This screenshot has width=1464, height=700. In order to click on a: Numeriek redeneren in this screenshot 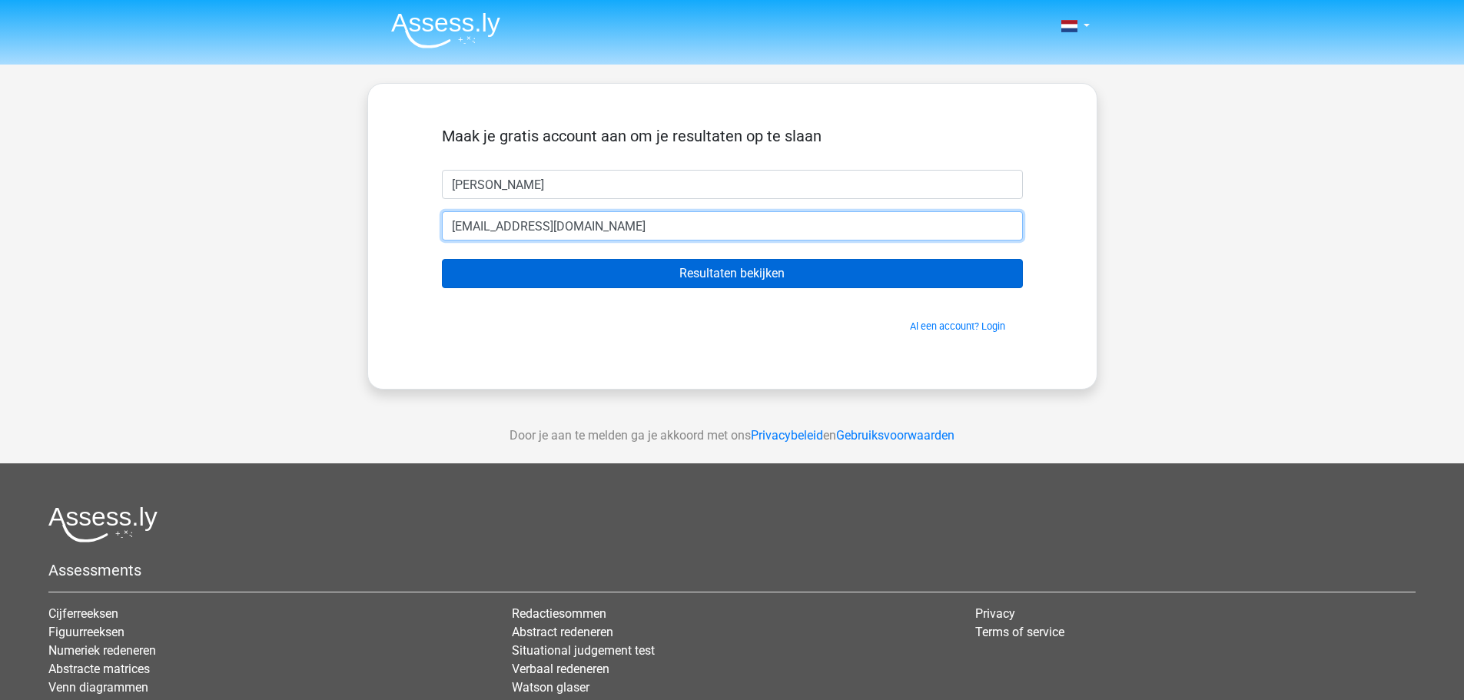, I will do `click(102, 650)`.